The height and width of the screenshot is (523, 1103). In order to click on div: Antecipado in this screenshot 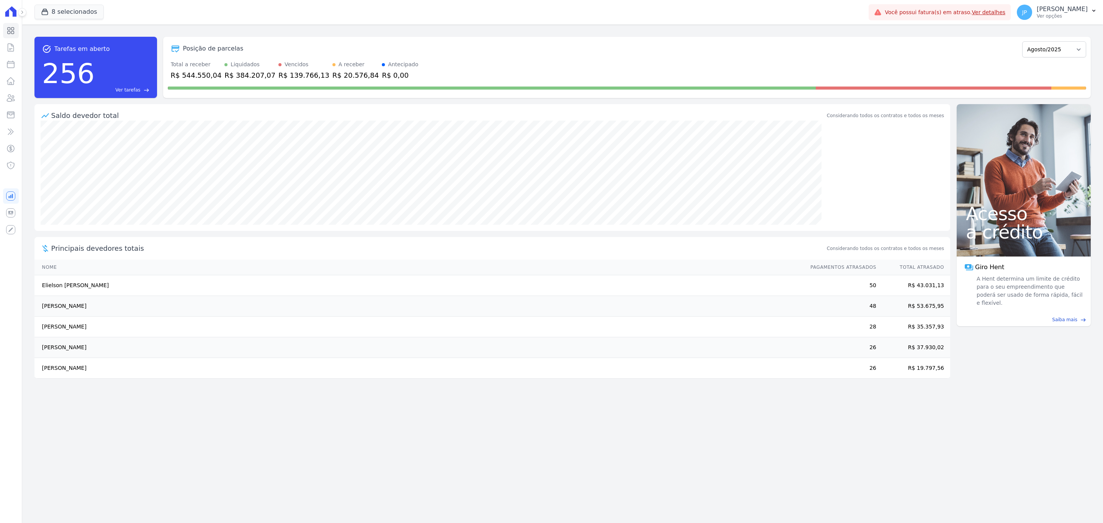, I will do `click(403, 64)`.